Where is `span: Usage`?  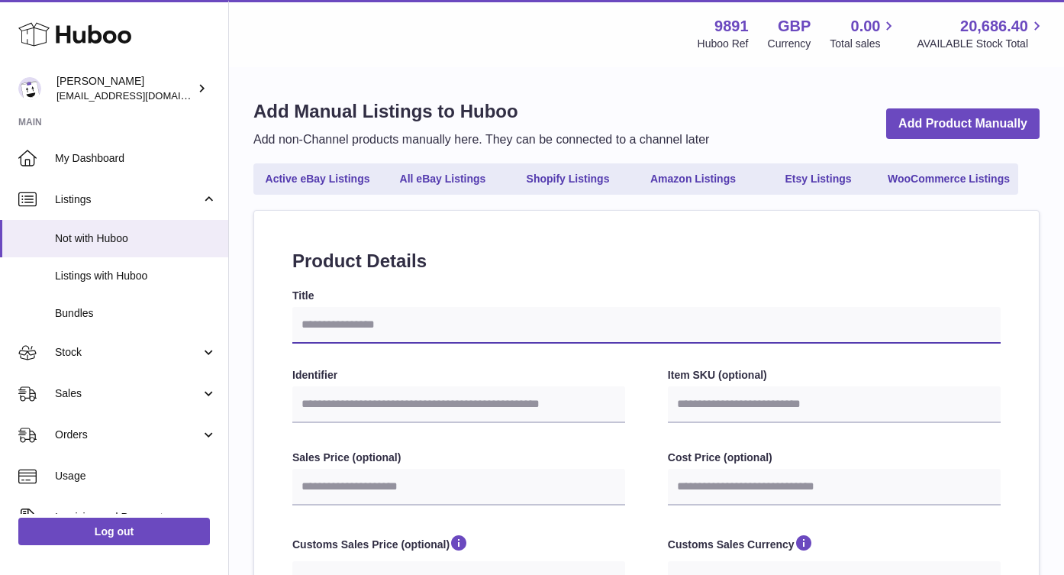 span: Usage is located at coordinates (136, 475).